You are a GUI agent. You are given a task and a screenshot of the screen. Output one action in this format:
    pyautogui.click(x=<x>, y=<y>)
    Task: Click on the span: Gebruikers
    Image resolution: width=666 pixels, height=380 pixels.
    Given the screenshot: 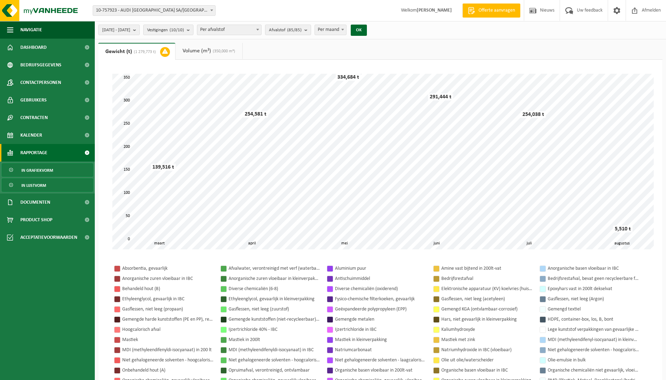 What is the action you would take?
    pyautogui.click(x=33, y=100)
    